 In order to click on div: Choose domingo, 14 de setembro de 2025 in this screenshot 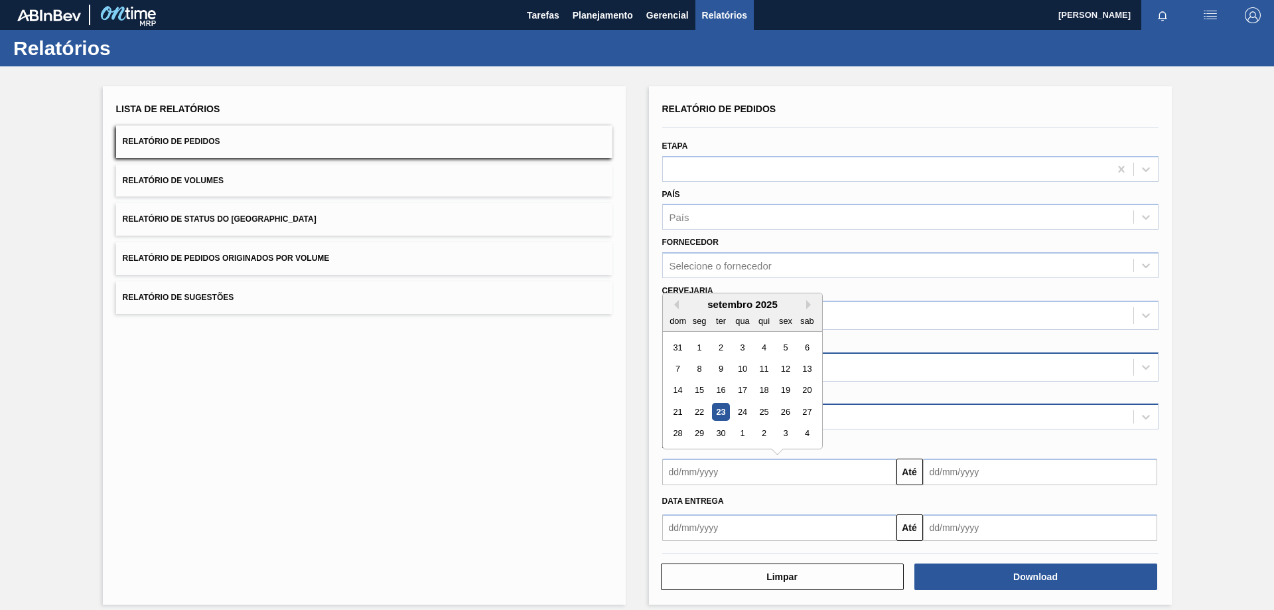, I will do `click(677, 390)`.